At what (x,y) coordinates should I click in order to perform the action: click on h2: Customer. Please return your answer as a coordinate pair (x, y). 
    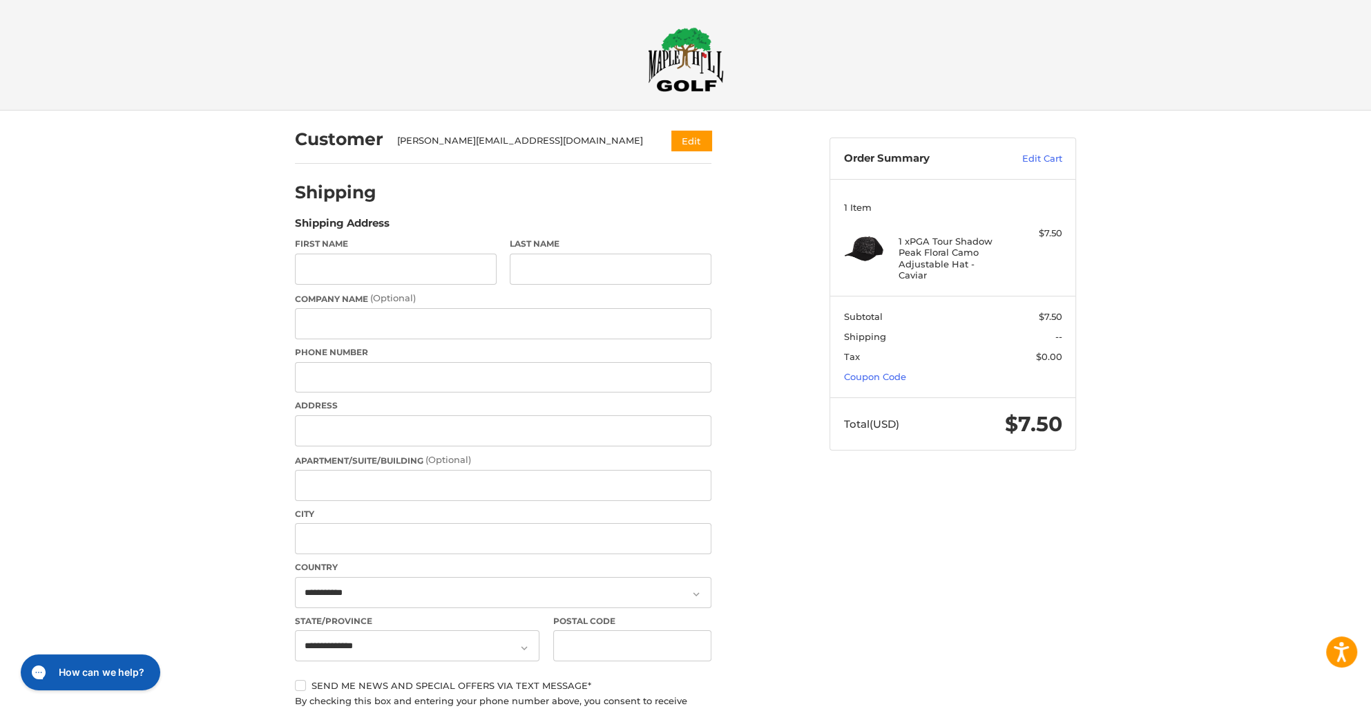
    Looking at the image, I should click on (339, 139).